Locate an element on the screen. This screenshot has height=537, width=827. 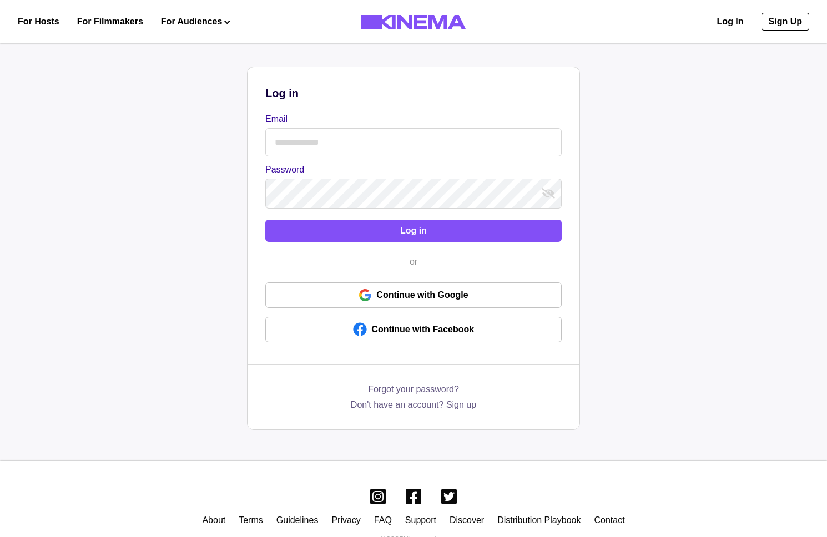
div: or is located at coordinates (414, 262).